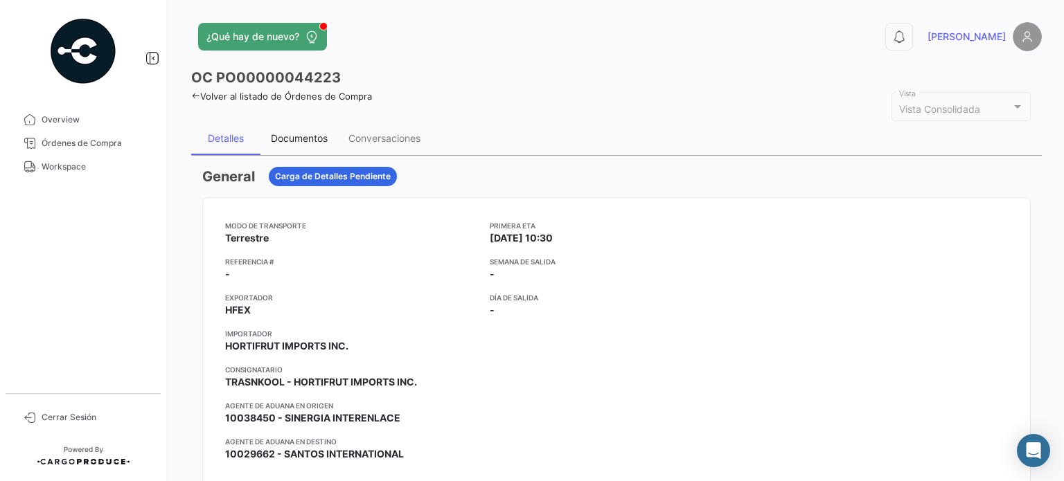  What do you see at coordinates (83, 167) in the screenshot?
I see `a: Workspace` at bounding box center [83, 167].